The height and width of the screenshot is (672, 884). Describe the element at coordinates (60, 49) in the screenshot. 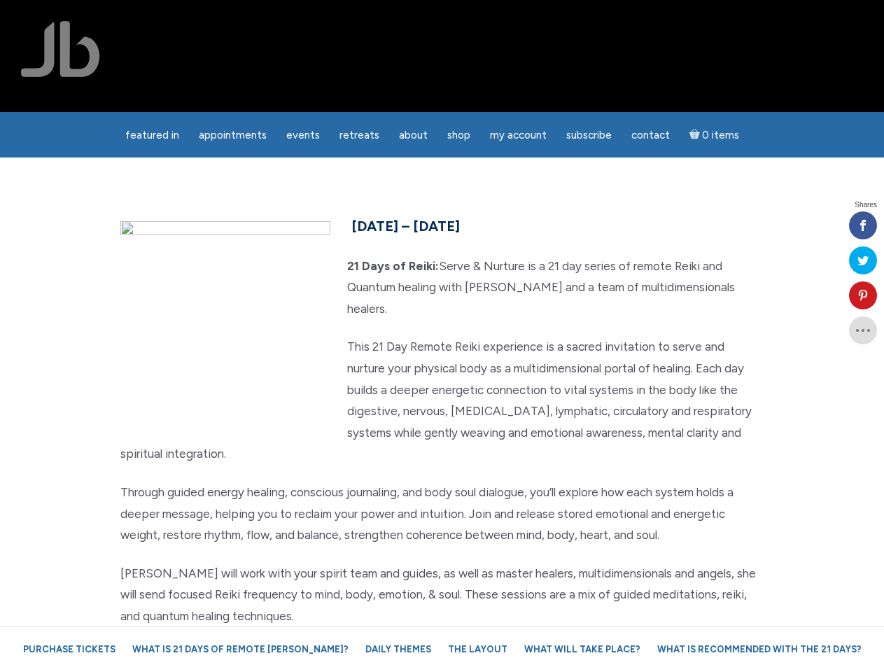

I see `a: Jamie Butler. The Everyday Medium` at that location.